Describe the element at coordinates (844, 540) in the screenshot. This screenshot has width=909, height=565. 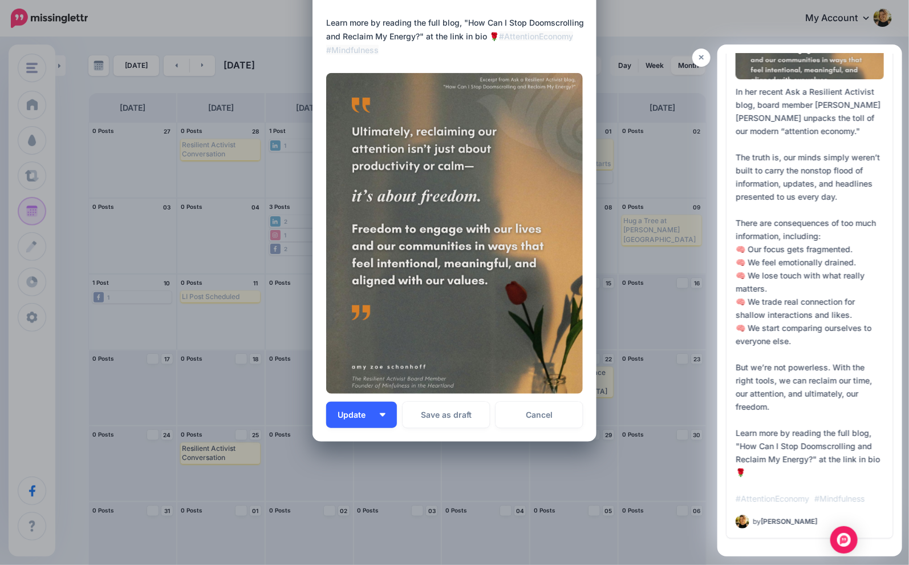
I see `div: Open Intercom Messenger` at that location.